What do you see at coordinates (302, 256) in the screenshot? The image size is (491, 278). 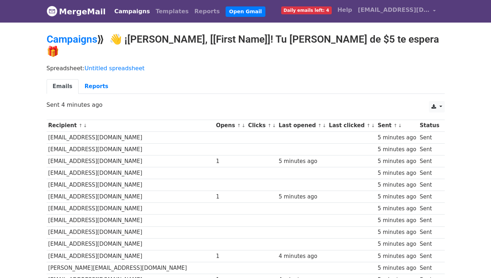 I see `div: 4 minutes ago` at bounding box center [302, 256].